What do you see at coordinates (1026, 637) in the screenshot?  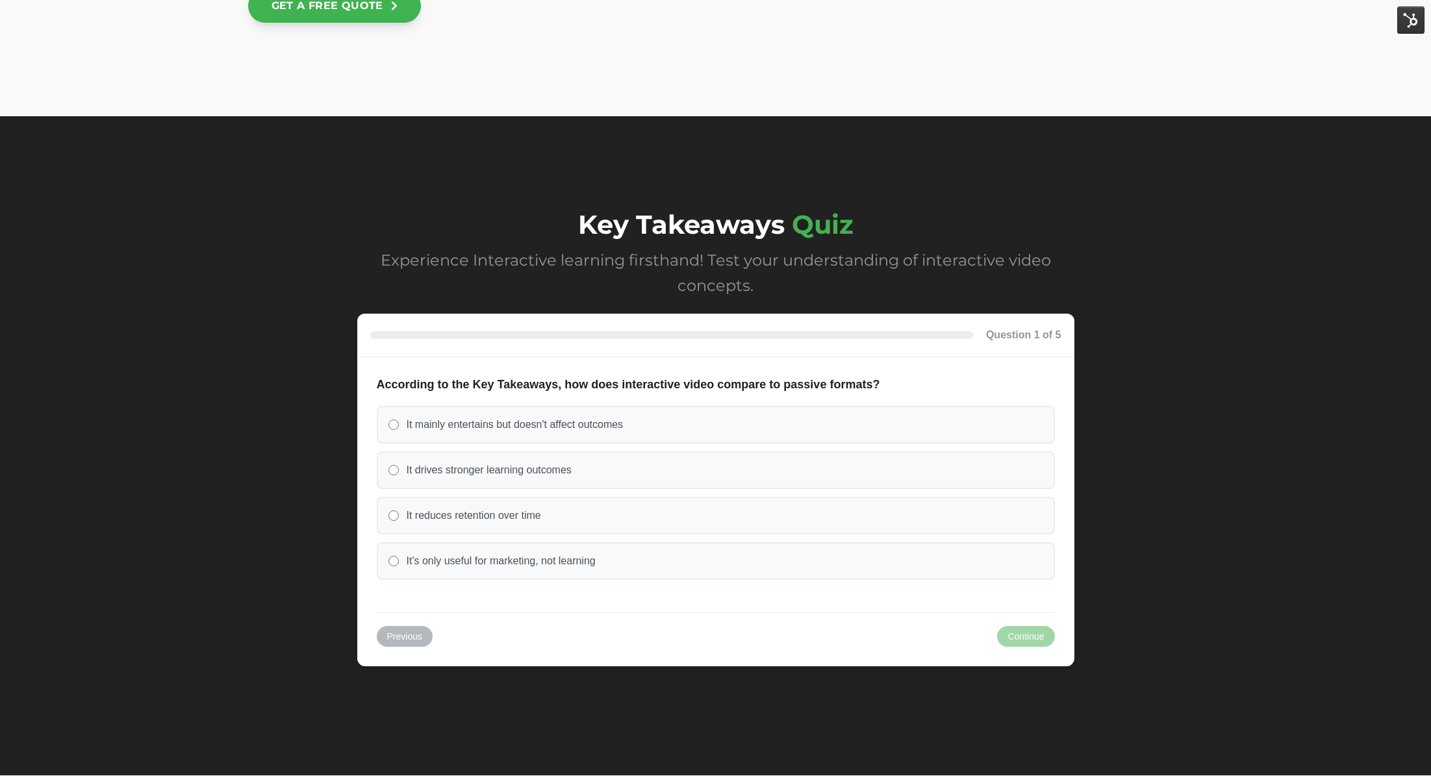 I see `button: Continue` at bounding box center [1026, 637].